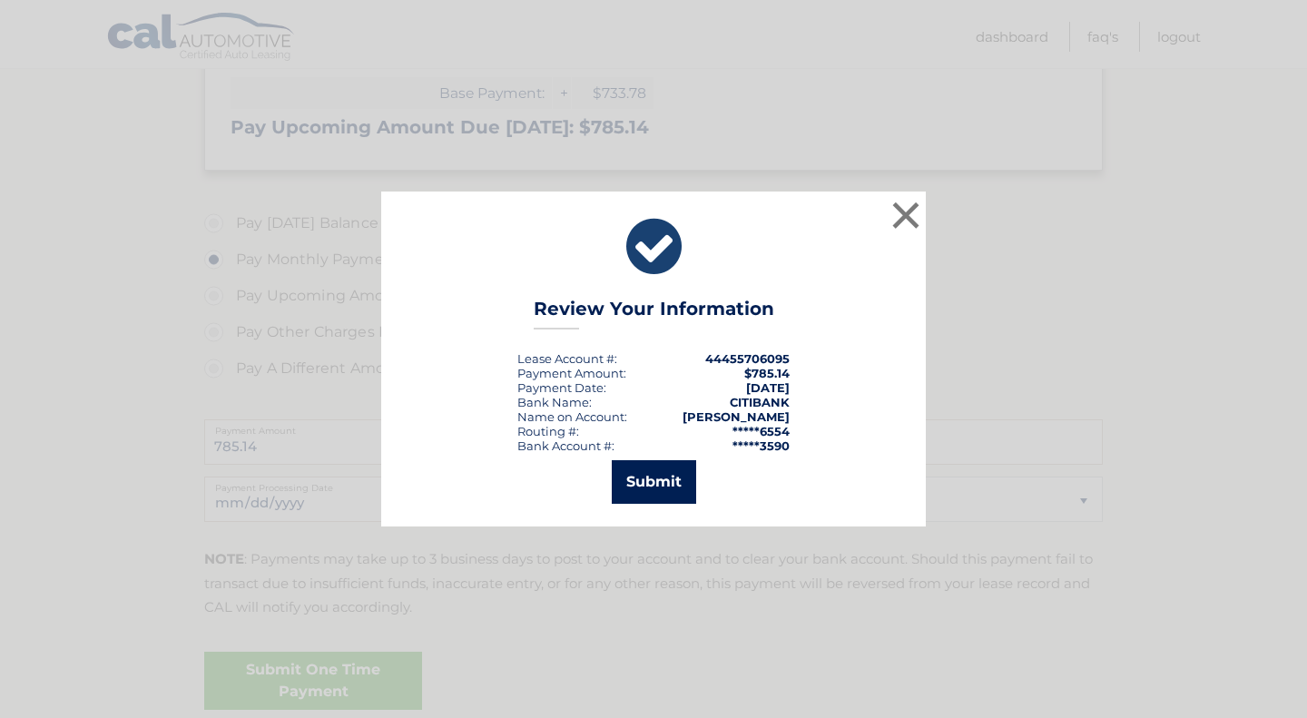 The image size is (1307, 718). What do you see at coordinates (560, 388) in the screenshot?
I see `span: Payment Date` at bounding box center [560, 388].